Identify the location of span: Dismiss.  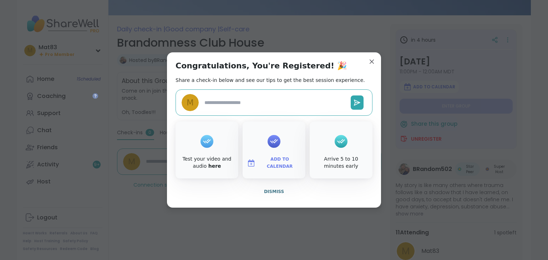
(274, 192).